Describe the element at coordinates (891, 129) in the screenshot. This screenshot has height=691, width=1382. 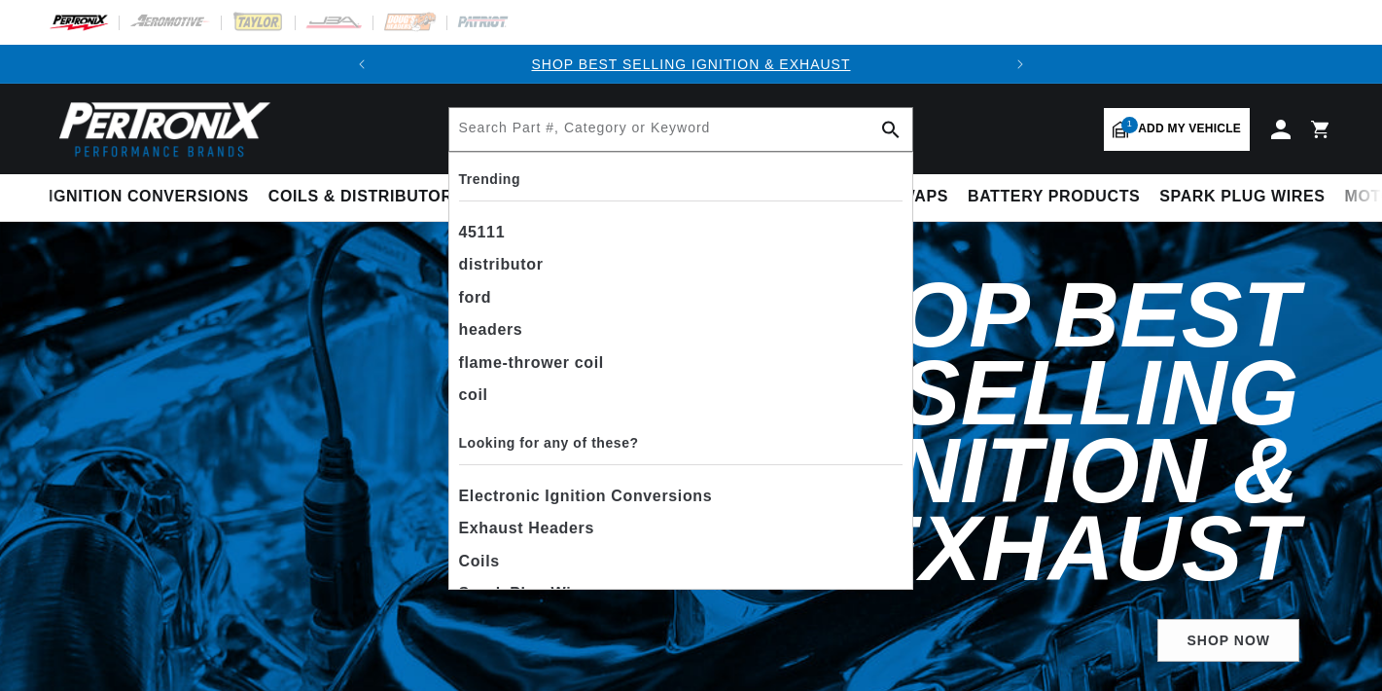
I see `button: search button` at that location.